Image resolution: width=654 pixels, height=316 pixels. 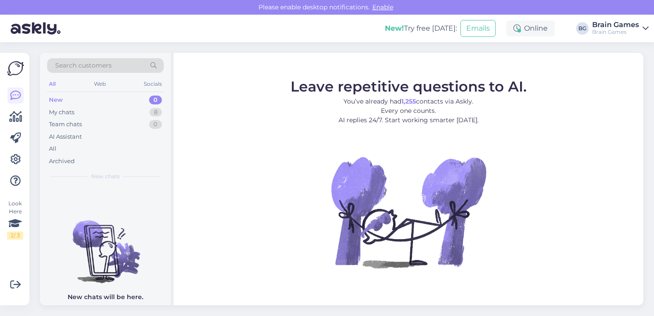 I want to click on div: Look Here, so click(x=15, y=220).